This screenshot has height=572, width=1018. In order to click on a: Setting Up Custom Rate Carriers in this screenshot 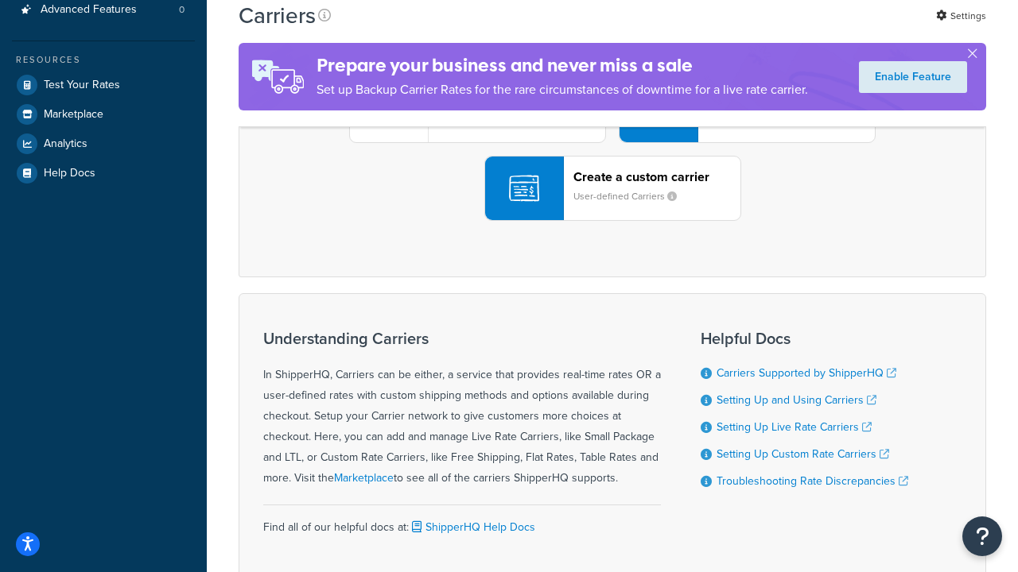, I will do `click(802, 454)`.